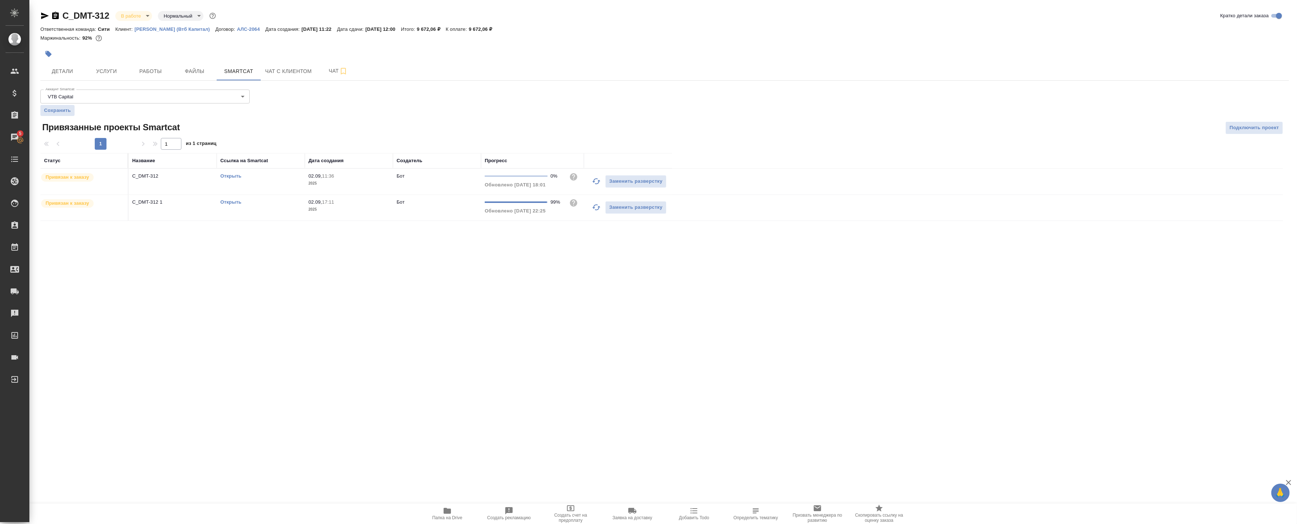 The height and width of the screenshot is (524, 1297). I want to click on button: Нормальный, so click(178, 16).